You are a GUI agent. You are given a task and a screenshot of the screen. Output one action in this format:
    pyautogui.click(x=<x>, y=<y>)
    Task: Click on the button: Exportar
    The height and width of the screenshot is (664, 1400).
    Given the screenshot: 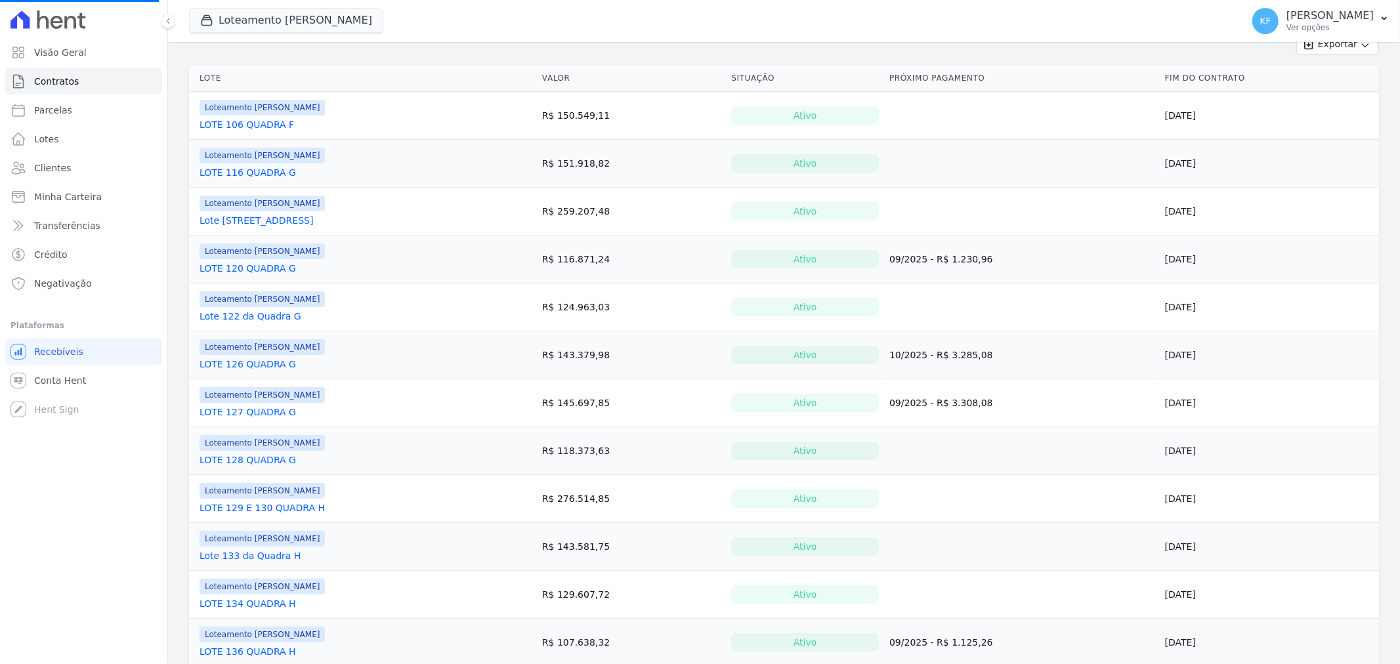 What is the action you would take?
    pyautogui.click(x=1338, y=44)
    